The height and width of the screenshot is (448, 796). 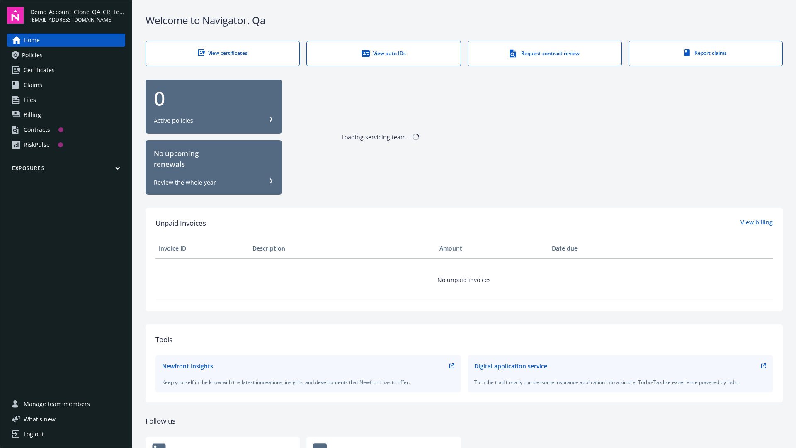 What do you see at coordinates (66, 130) in the screenshot?
I see `a: Contracts` at bounding box center [66, 130].